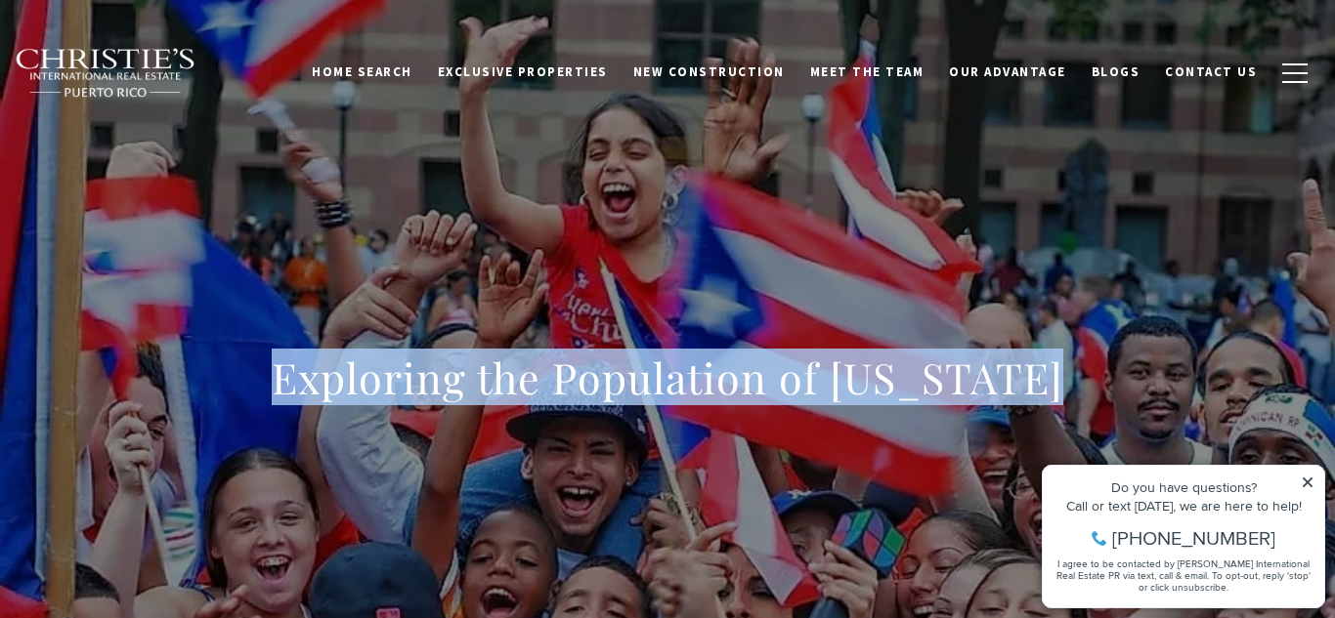 Image resolution: width=1335 pixels, height=618 pixels. Describe the element at coordinates (1007, 72) in the screenshot. I see `a: Our Advantage` at that location.